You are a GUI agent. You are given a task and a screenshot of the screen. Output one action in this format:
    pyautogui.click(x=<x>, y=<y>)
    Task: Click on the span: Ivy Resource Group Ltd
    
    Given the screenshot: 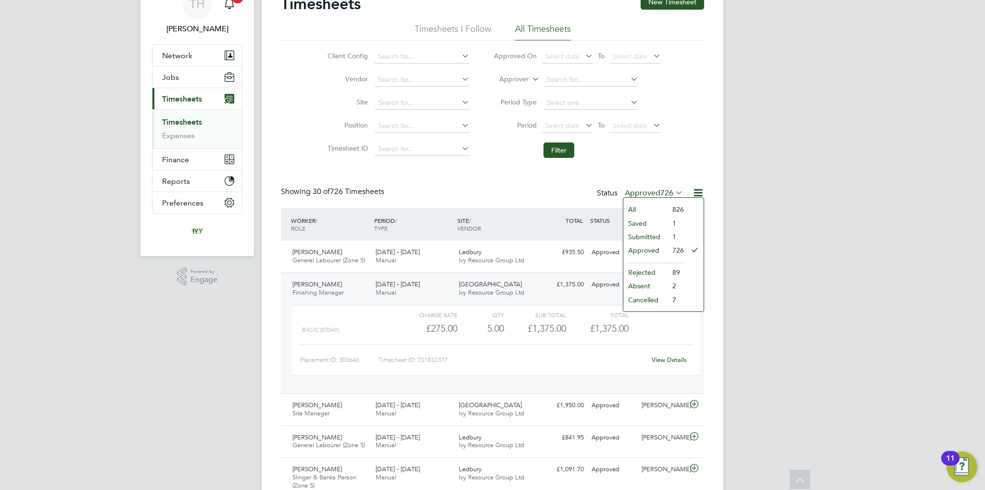 What is the action you would take?
    pyautogui.click(x=491, y=444)
    